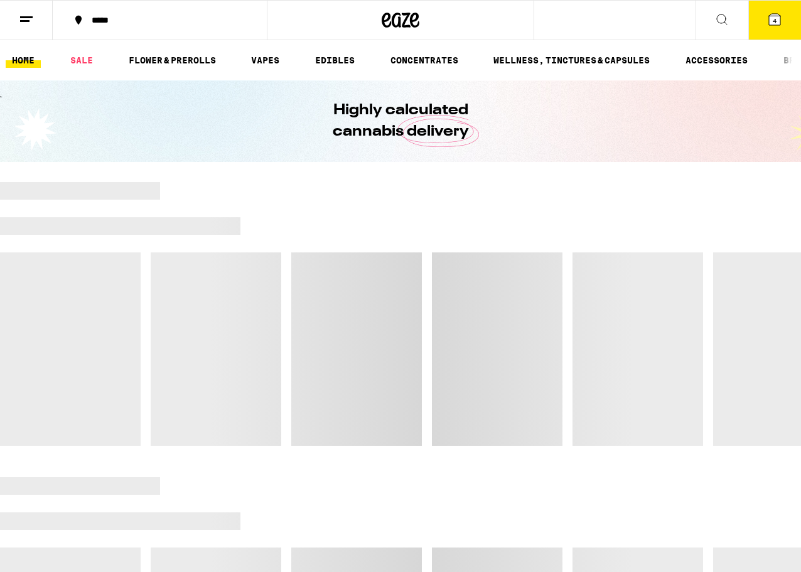 Image resolution: width=801 pixels, height=572 pixels. Describe the element at coordinates (82, 60) in the screenshot. I see `a: SALE` at that location.